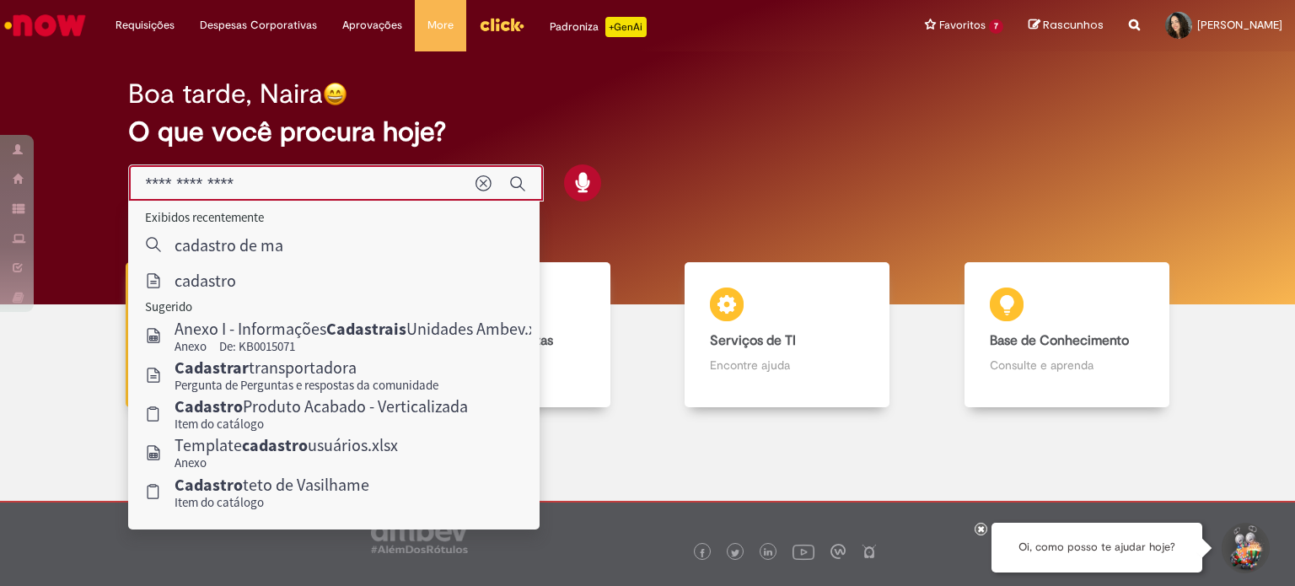 The width and height of the screenshot is (1295, 586). Describe the element at coordinates (145, 25) in the screenshot. I see `span: Requisições` at that location.